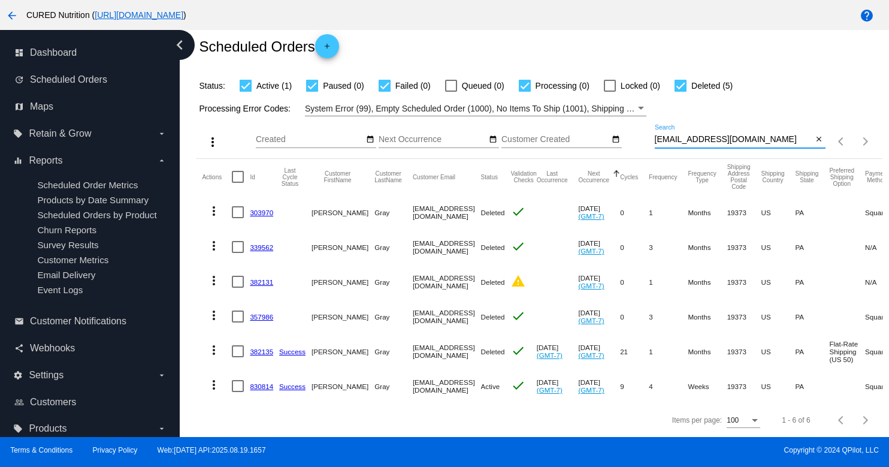 The height and width of the screenshot is (467, 889). What do you see at coordinates (739, 177) in the screenshot?
I see `button: Change sorting for ShippingPostcode` at bounding box center [739, 177].